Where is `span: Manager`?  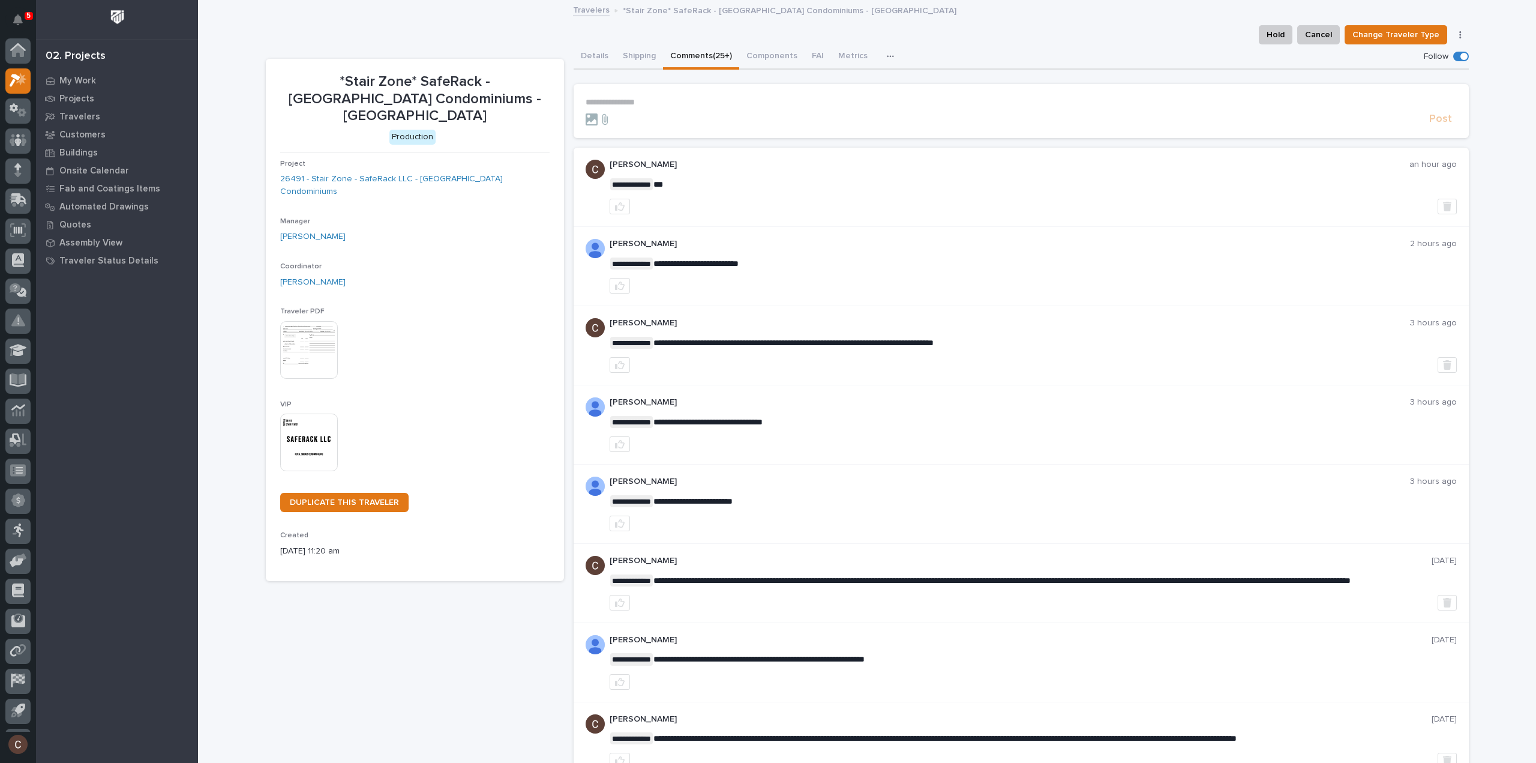 span: Manager is located at coordinates (295, 221).